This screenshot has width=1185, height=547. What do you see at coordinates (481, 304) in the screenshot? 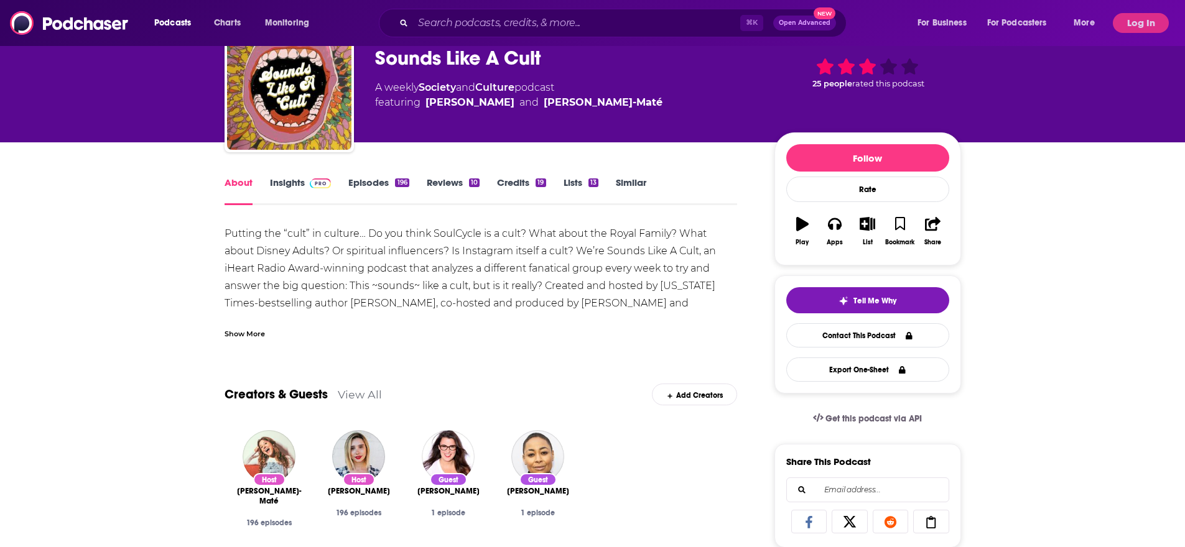
I see `div: Putting the “cult” in culture… Do you think SoulCycle is a cult? What about the Royal Family? Wha...` at bounding box center [481, 304].